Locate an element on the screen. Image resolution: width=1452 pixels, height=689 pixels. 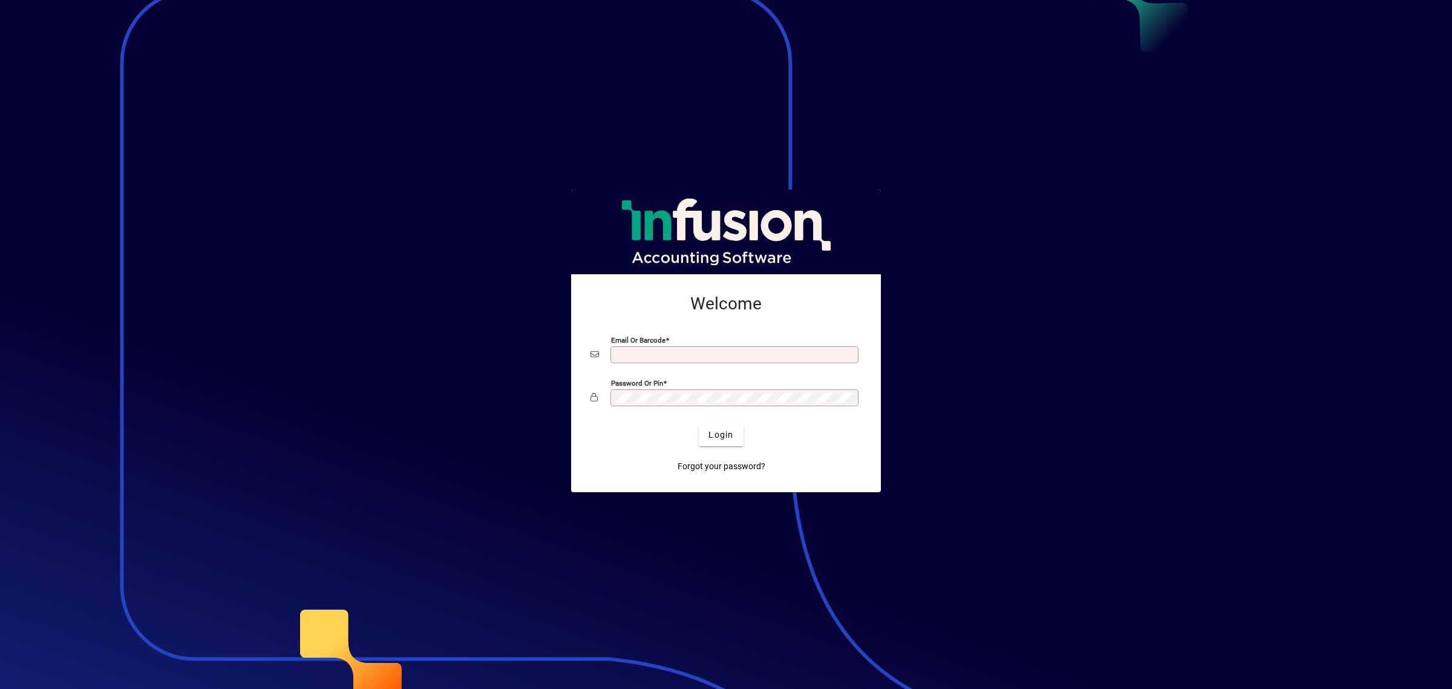
h2: Welcome is located at coordinates (726, 304).